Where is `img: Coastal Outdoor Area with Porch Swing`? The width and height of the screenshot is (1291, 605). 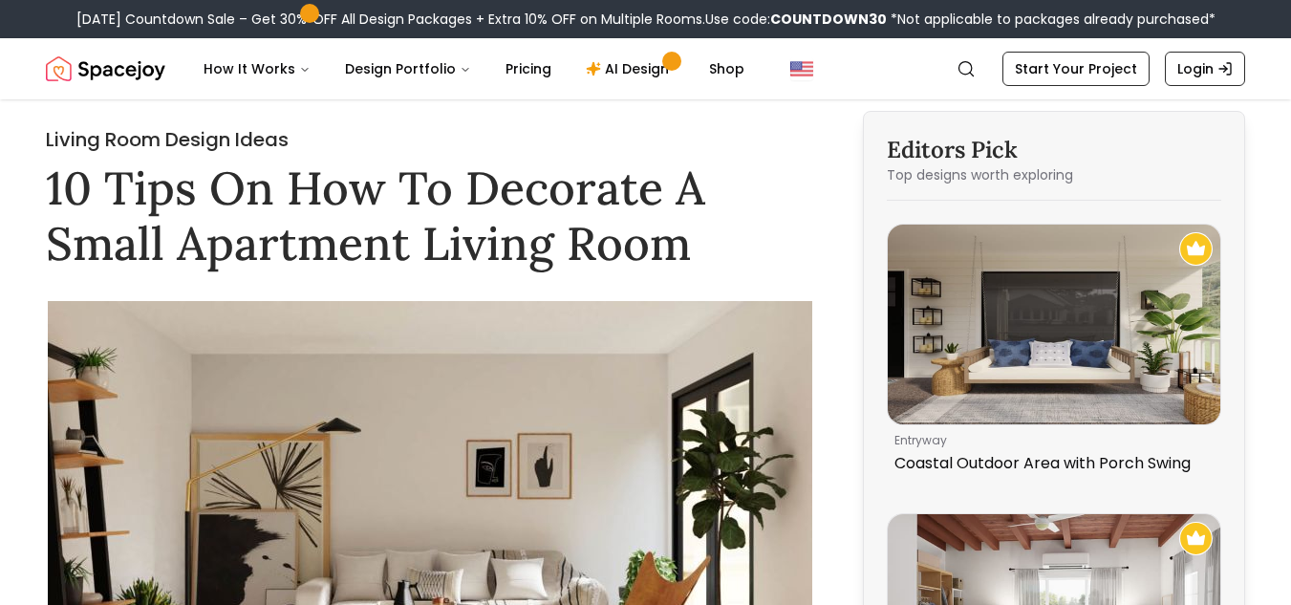 img: Coastal Outdoor Area with Porch Swing is located at coordinates (1054, 324).